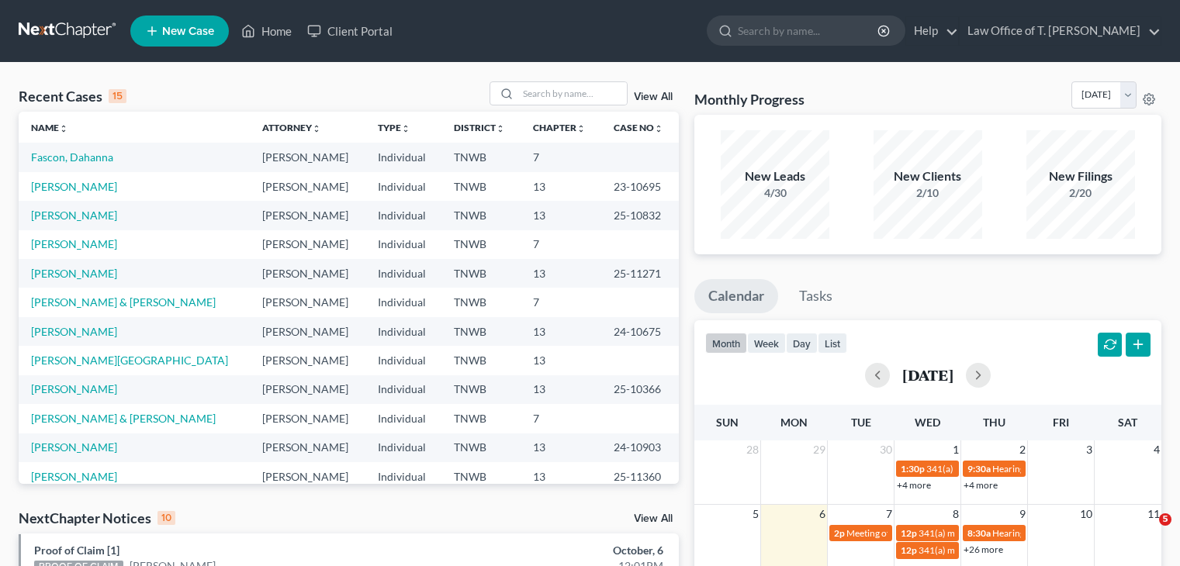 The width and height of the screenshot is (1180, 566). What do you see at coordinates (350, 31) in the screenshot?
I see `a: Client Portal` at bounding box center [350, 31].